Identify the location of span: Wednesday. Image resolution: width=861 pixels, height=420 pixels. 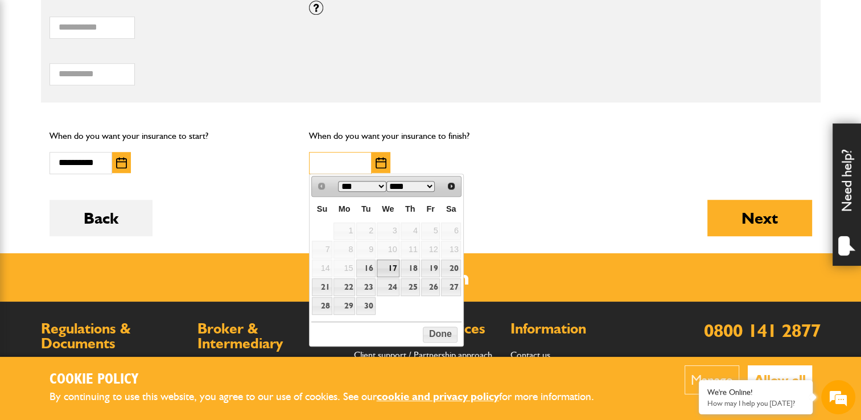
(388, 209).